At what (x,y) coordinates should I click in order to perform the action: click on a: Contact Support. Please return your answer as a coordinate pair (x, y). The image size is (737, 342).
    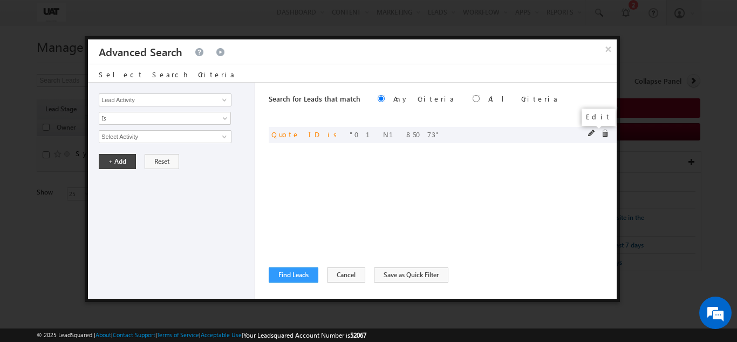
    Looking at the image, I should click on (134, 334).